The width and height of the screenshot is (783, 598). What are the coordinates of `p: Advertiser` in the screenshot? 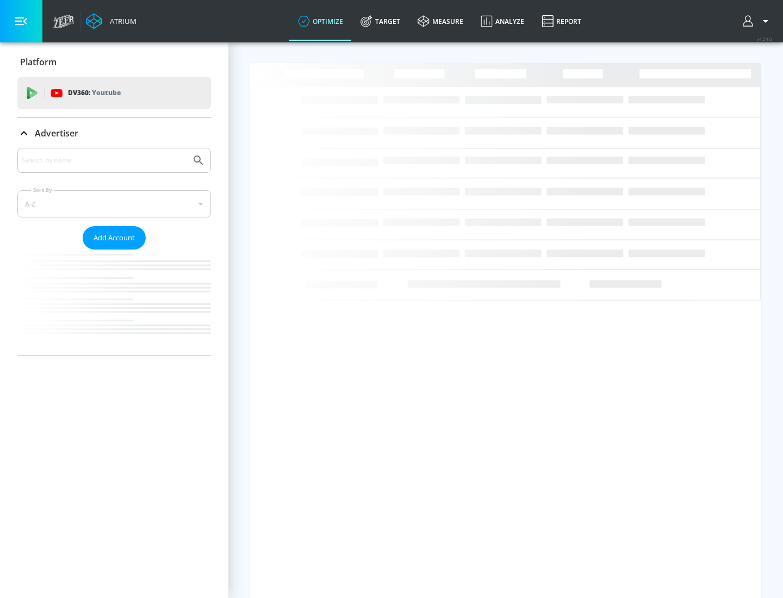 It's located at (57, 133).